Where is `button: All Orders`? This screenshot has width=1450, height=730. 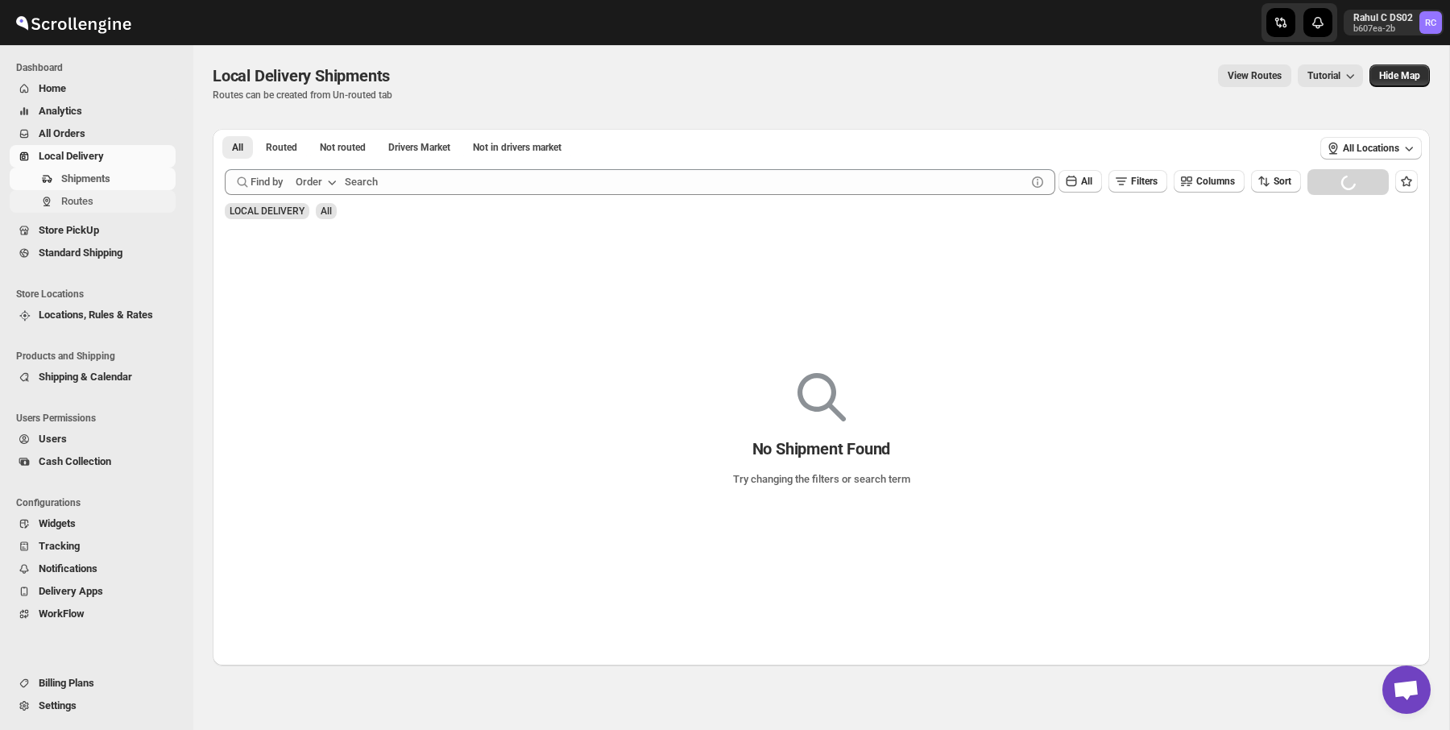
button: All Orders is located at coordinates (93, 134).